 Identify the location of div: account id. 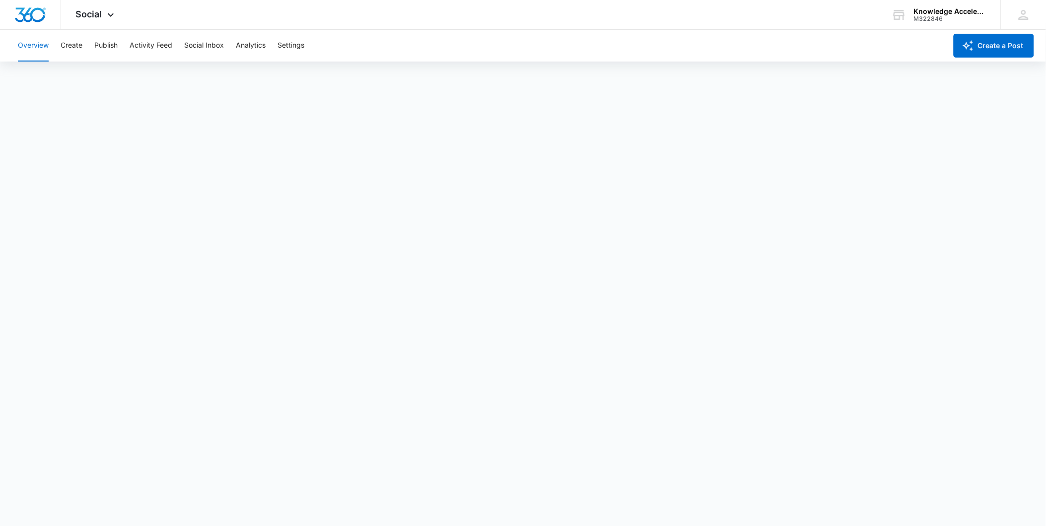
(951, 19).